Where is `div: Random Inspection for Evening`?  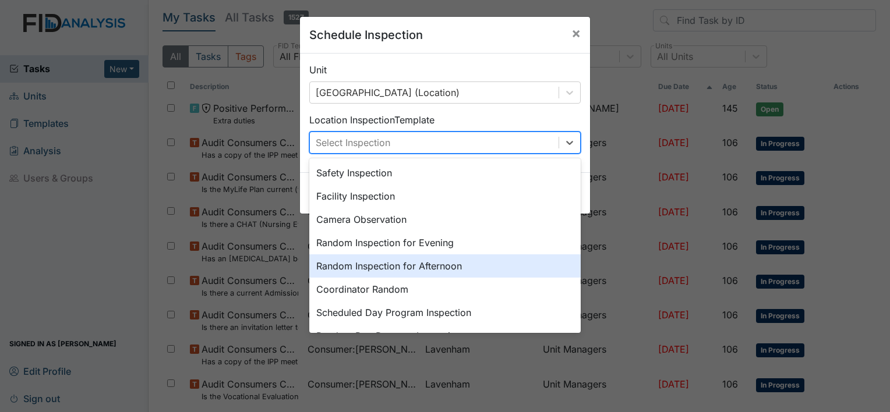 div: Random Inspection for Evening is located at coordinates (445, 243).